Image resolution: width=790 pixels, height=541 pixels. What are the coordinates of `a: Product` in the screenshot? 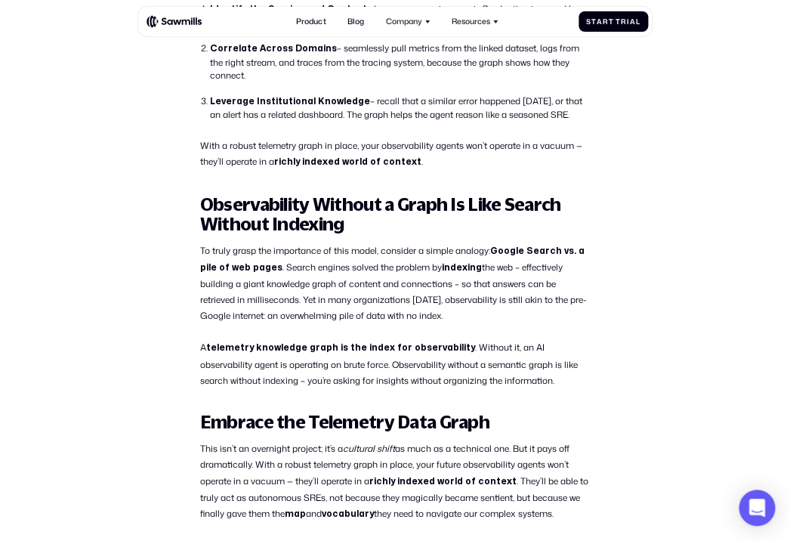 It's located at (310, 21).